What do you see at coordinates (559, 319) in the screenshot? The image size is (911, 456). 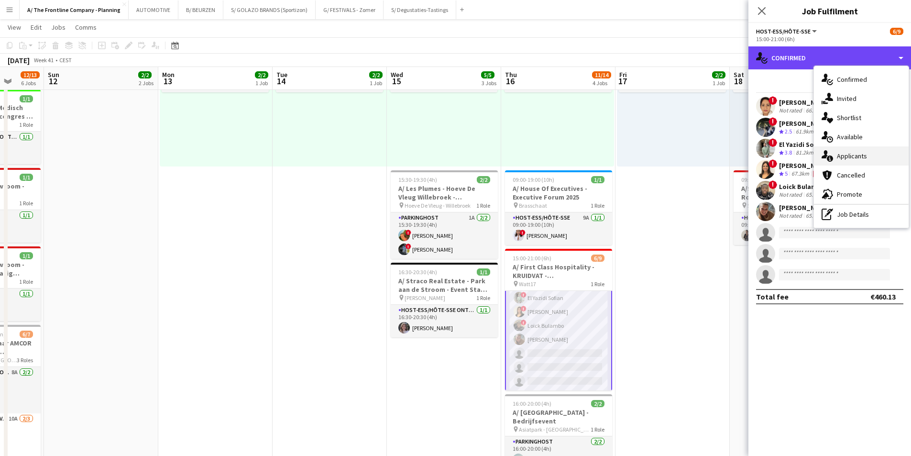 I see `div: 15:00-21:00 (6h)6/9A/ First Class Hospitality - KRUIDVAT - Personeelsevents Watt171 RoleHost-ess/...` at bounding box center [559, 319].